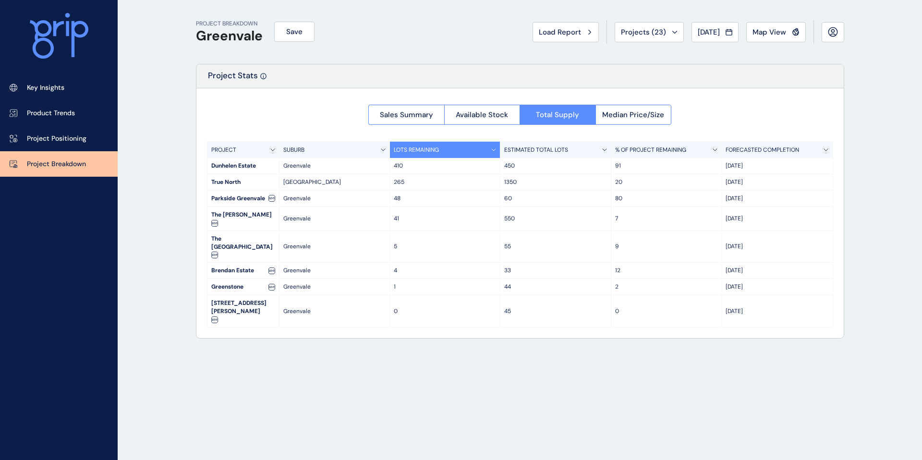 This screenshot has height=460, width=922. What do you see at coordinates (666, 287) in the screenshot?
I see `p: 2` at bounding box center [666, 287].